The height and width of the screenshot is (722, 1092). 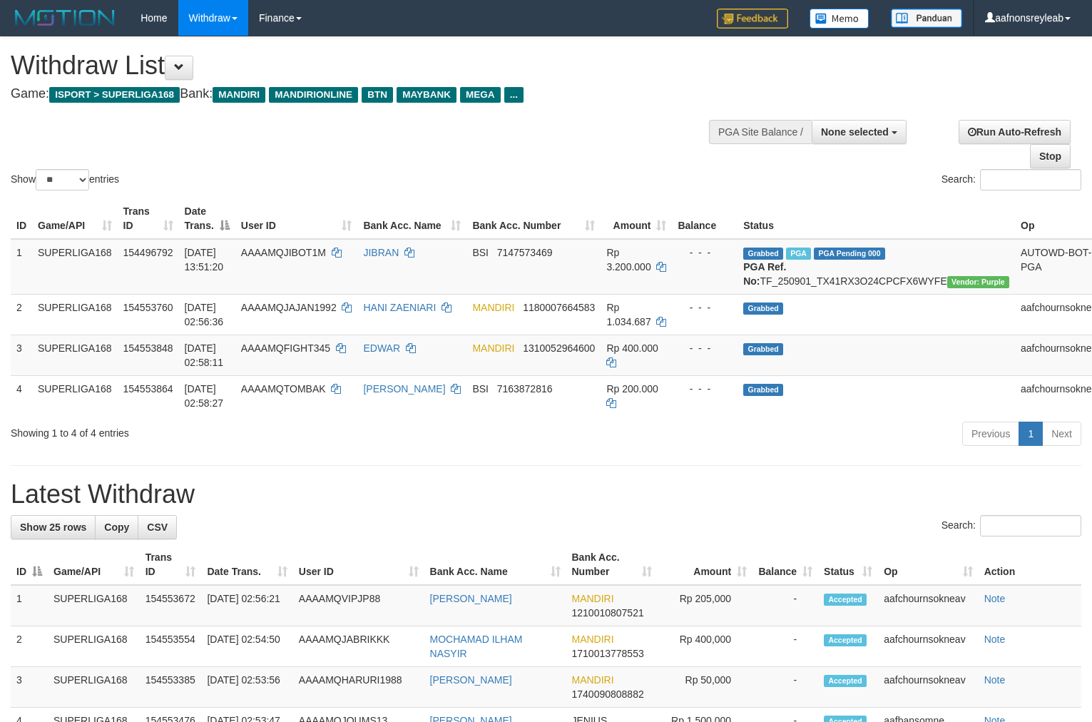 What do you see at coordinates (148, 389) in the screenshot?
I see `span: 154553864` at bounding box center [148, 389].